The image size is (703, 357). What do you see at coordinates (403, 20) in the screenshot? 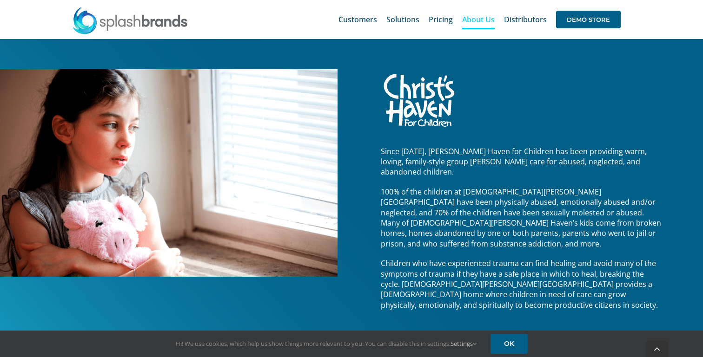
I see `span: Solutions` at bounding box center [403, 20].